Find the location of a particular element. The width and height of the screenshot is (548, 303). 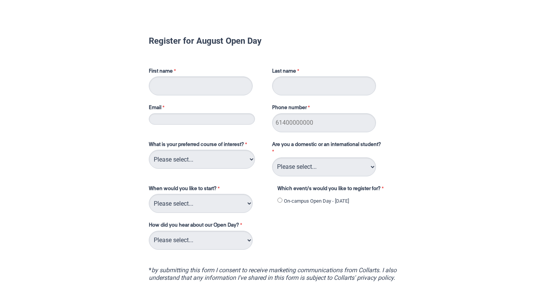

select: How did you hear about our Open Day? is located at coordinates (200, 240).